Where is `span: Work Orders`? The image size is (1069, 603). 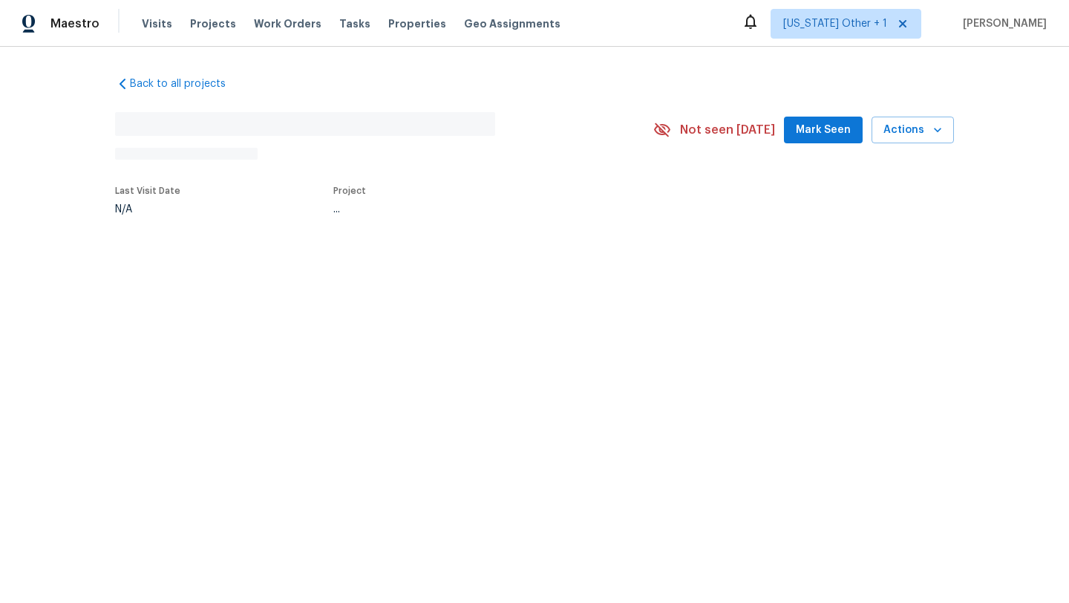
span: Work Orders is located at coordinates (287, 24).